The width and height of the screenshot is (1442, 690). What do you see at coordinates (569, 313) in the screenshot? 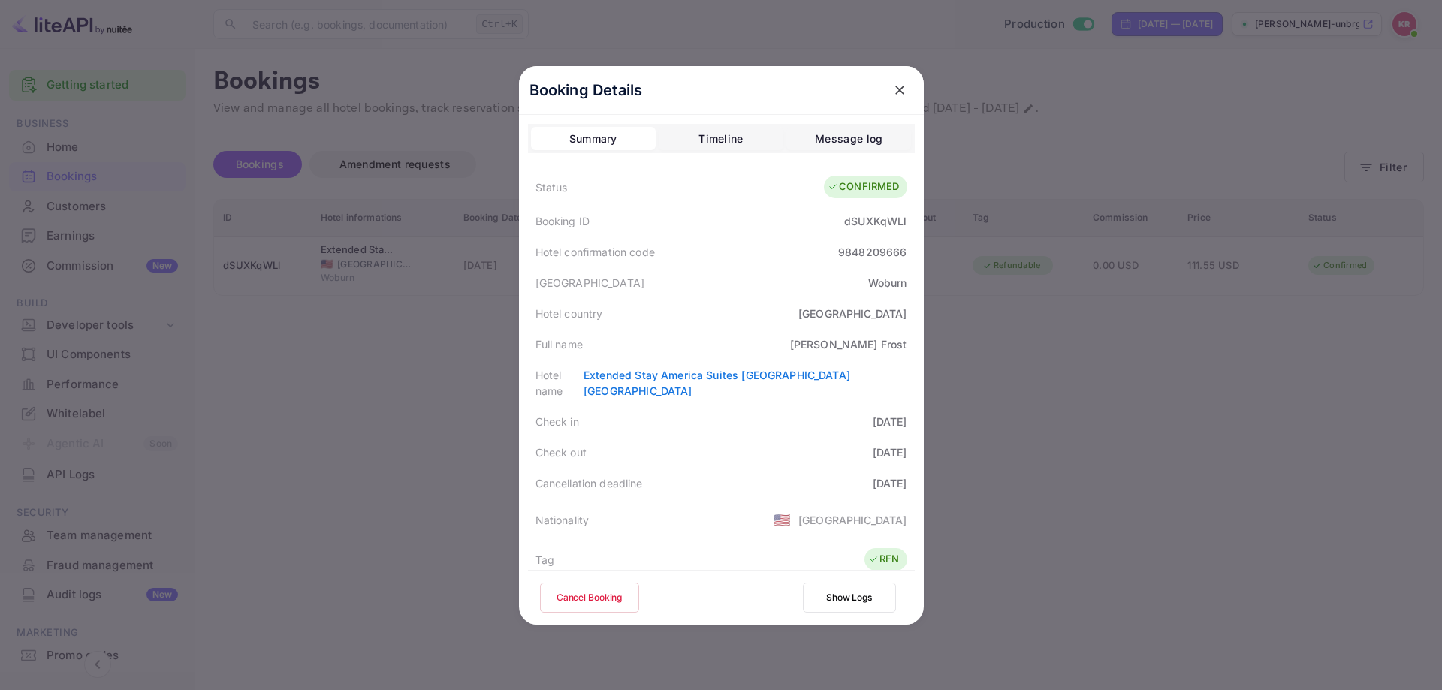
I see `div: Hotel country` at bounding box center [569, 313].